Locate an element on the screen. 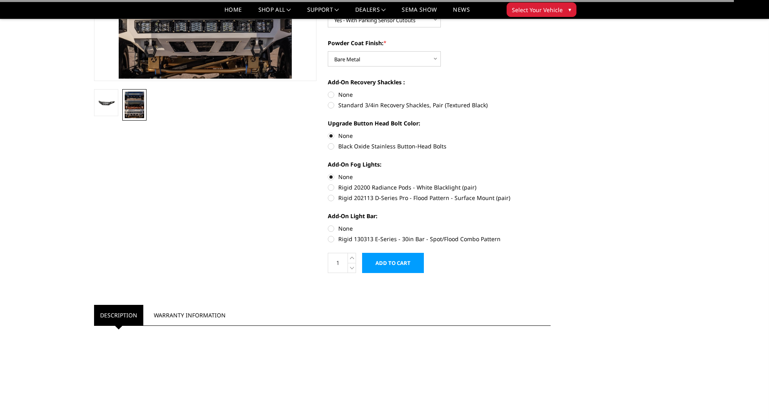  a: News is located at coordinates (461, 13).